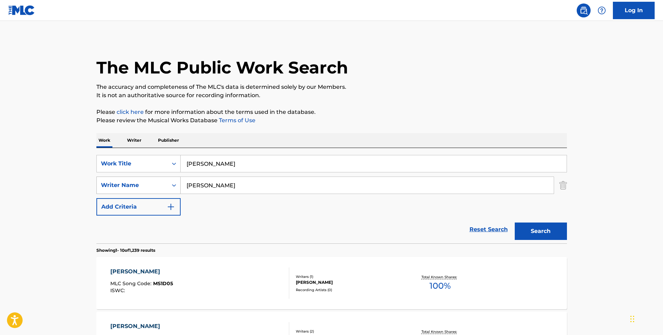  I want to click on div: Writer Name, so click(132, 185).